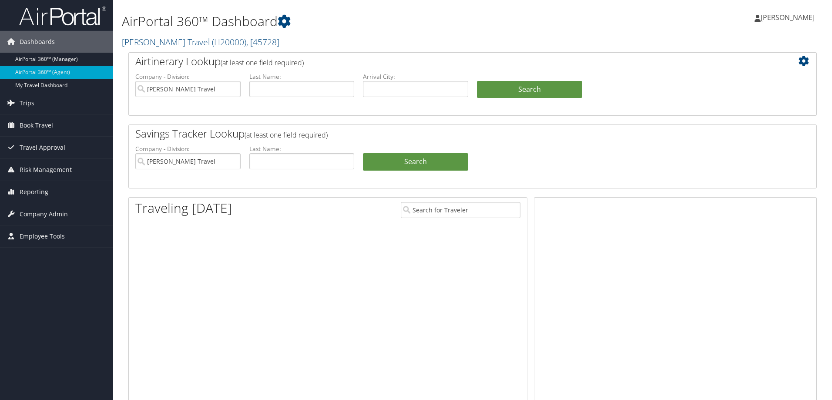  Describe the element at coordinates (44, 214) in the screenshot. I see `span: Company Admin` at that location.